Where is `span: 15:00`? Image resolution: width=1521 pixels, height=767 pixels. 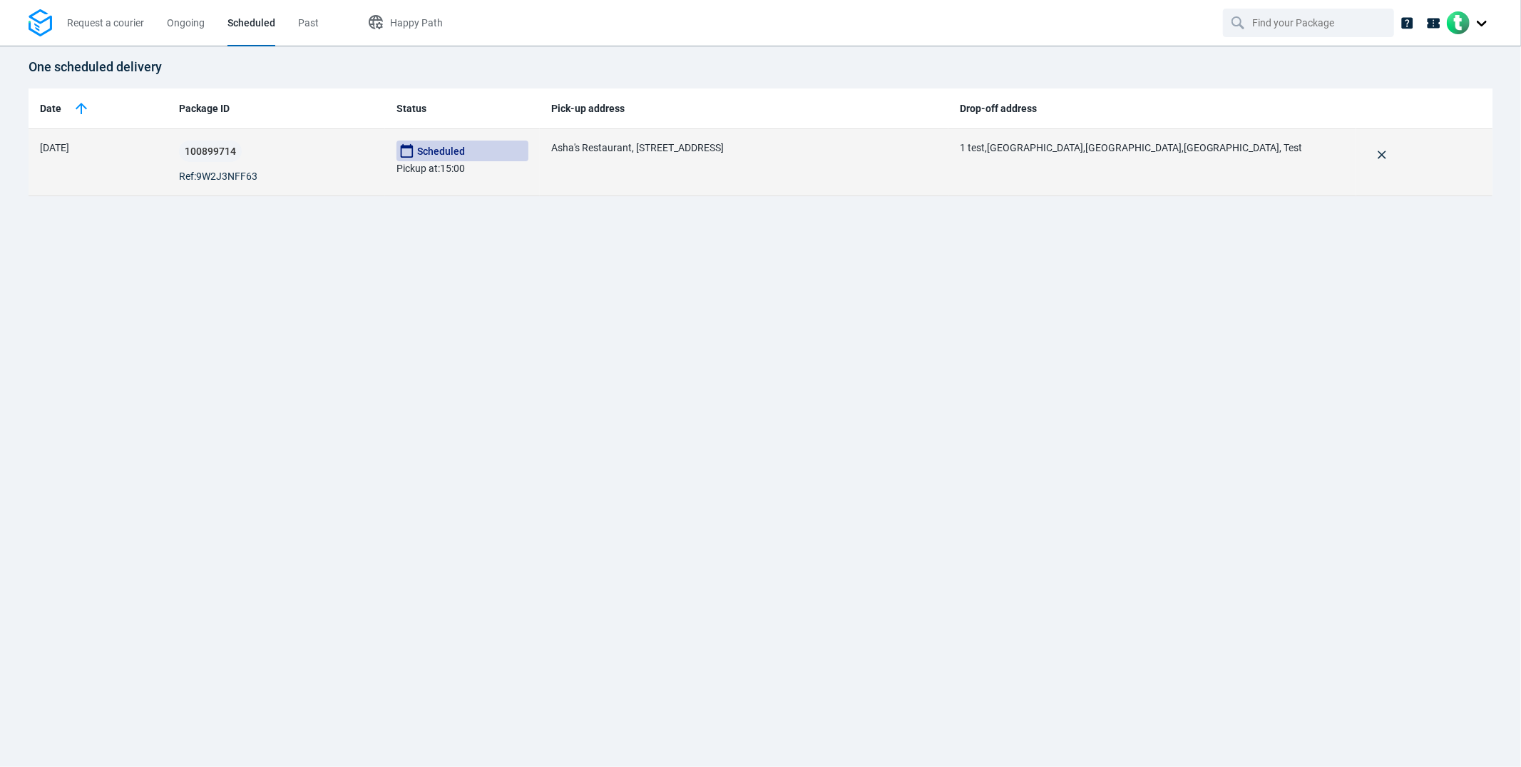 span: 15:00 is located at coordinates (452, 168).